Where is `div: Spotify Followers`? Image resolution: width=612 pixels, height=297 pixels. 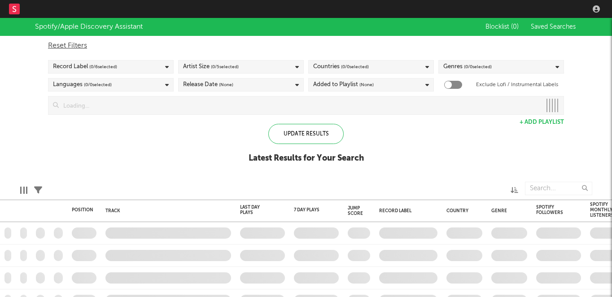 div: Spotify Followers is located at coordinates (552, 210).